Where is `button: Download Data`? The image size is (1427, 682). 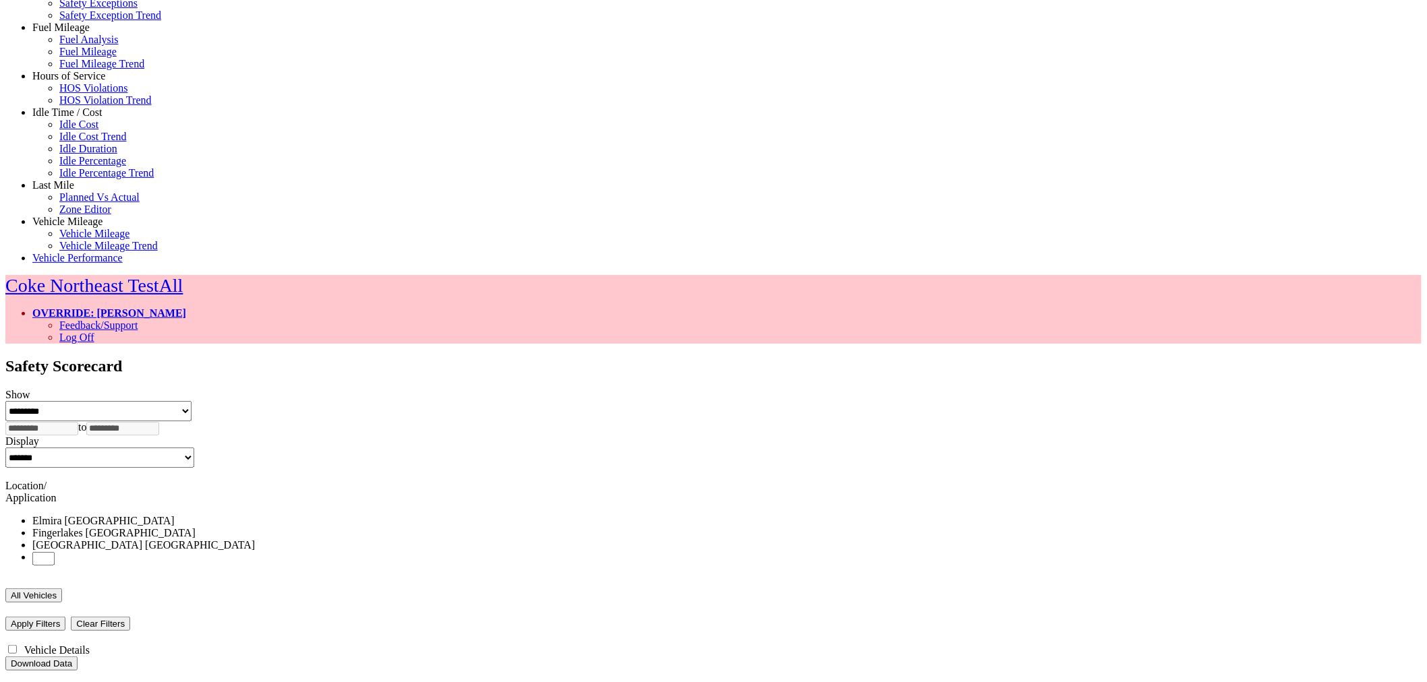
button: Download Data is located at coordinates (41, 664).